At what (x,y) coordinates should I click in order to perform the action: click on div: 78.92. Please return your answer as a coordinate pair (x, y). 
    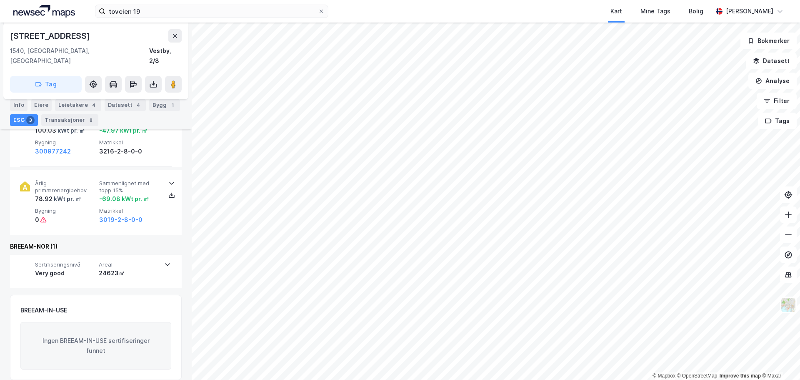
    Looking at the image, I should click on (58, 199).